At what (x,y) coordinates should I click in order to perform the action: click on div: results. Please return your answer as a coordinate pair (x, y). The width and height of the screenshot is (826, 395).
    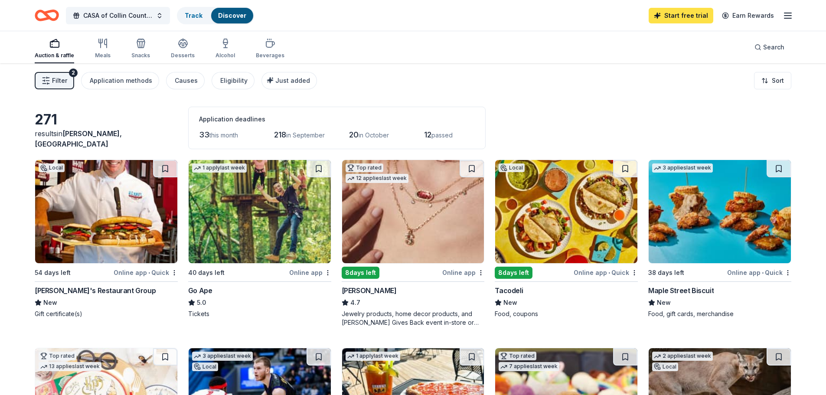
    Looking at the image, I should click on (106, 139).